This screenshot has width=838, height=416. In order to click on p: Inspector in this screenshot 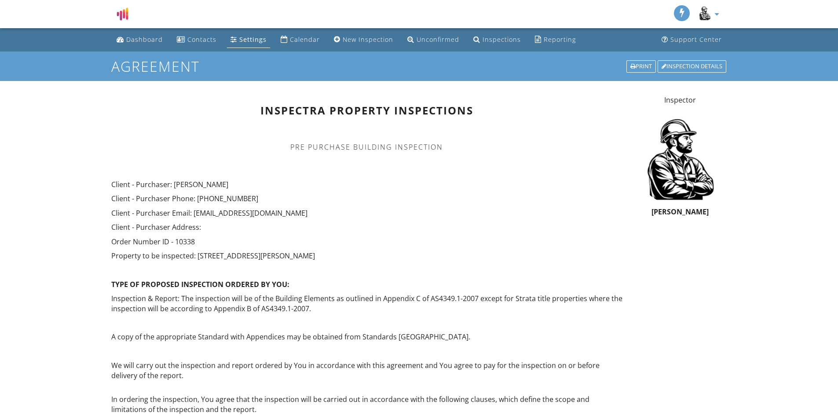, I will do `click(679, 100)`.